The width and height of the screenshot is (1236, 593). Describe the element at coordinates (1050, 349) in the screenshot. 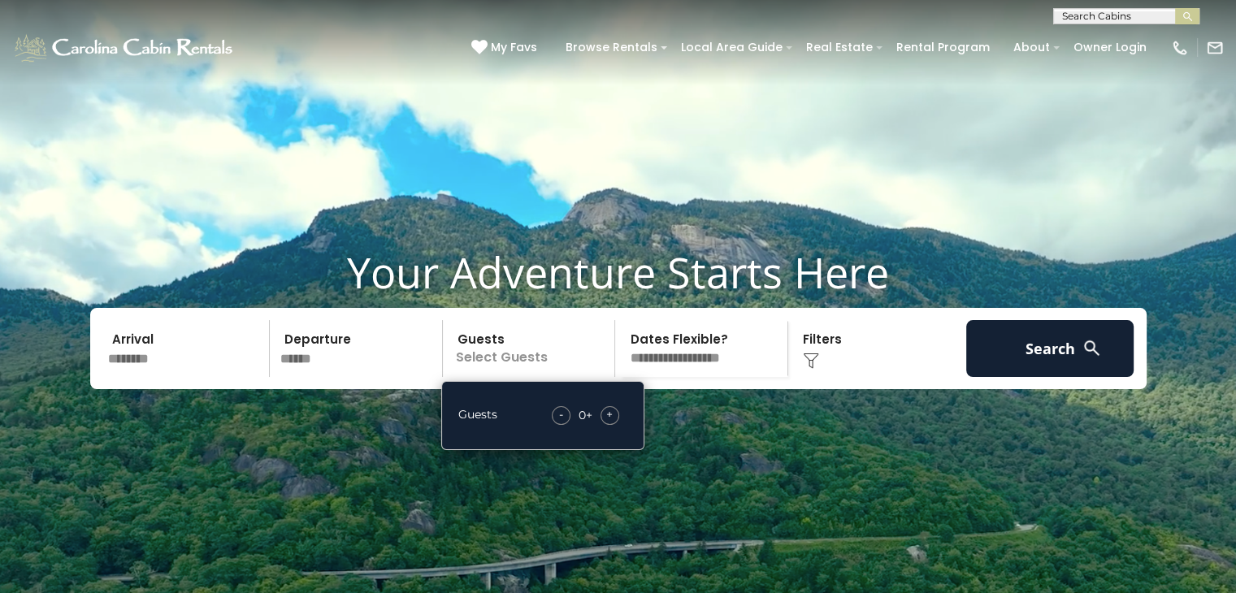

I see `button: Search` at that location.